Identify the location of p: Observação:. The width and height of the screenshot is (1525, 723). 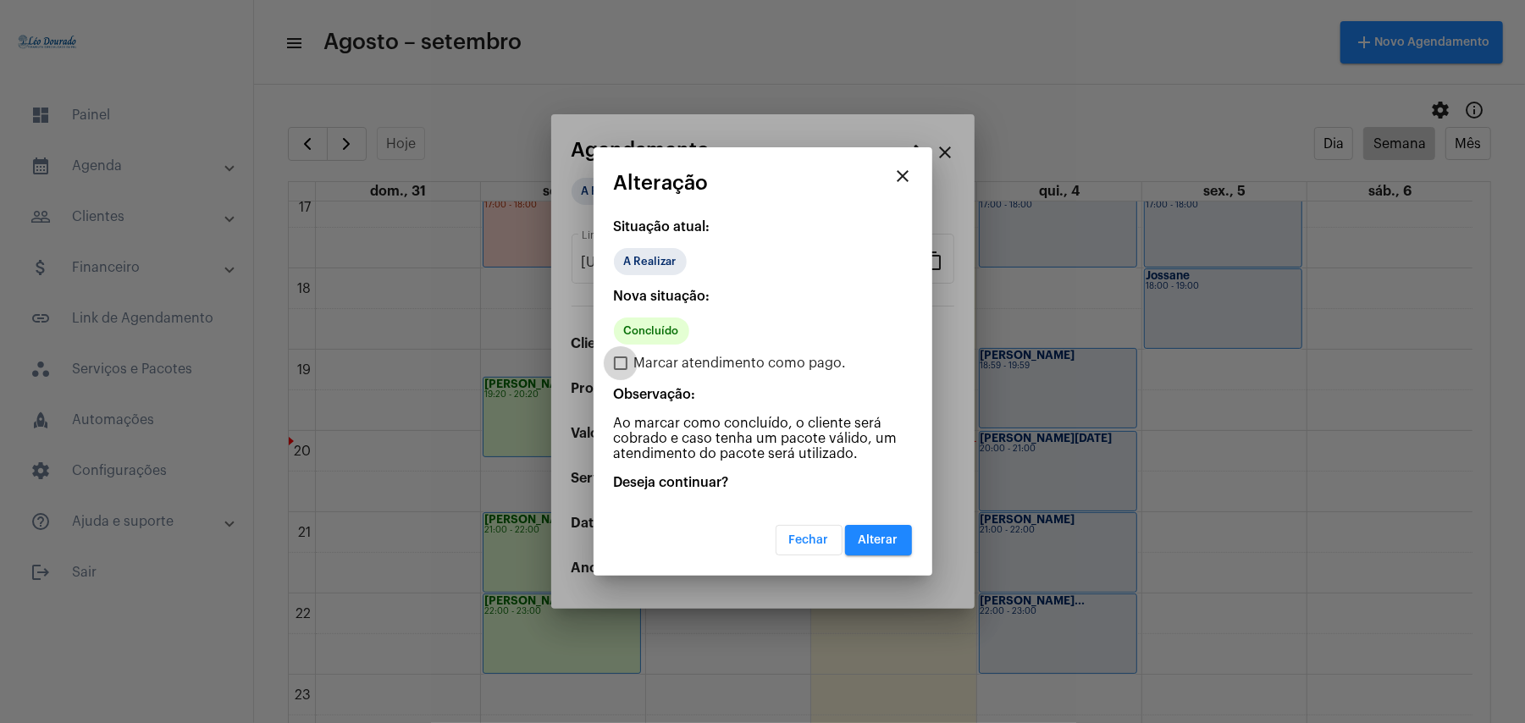
(763, 394).